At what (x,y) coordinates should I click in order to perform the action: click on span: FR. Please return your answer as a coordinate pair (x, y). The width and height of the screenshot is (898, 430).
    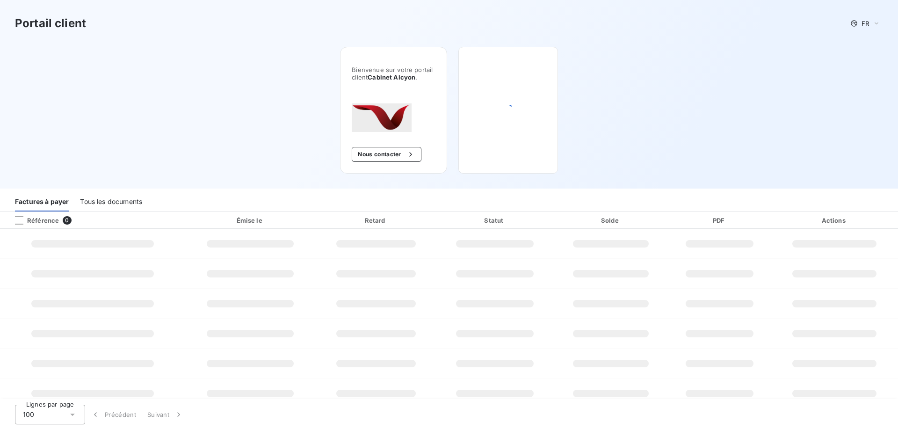
    Looking at the image, I should click on (865, 23).